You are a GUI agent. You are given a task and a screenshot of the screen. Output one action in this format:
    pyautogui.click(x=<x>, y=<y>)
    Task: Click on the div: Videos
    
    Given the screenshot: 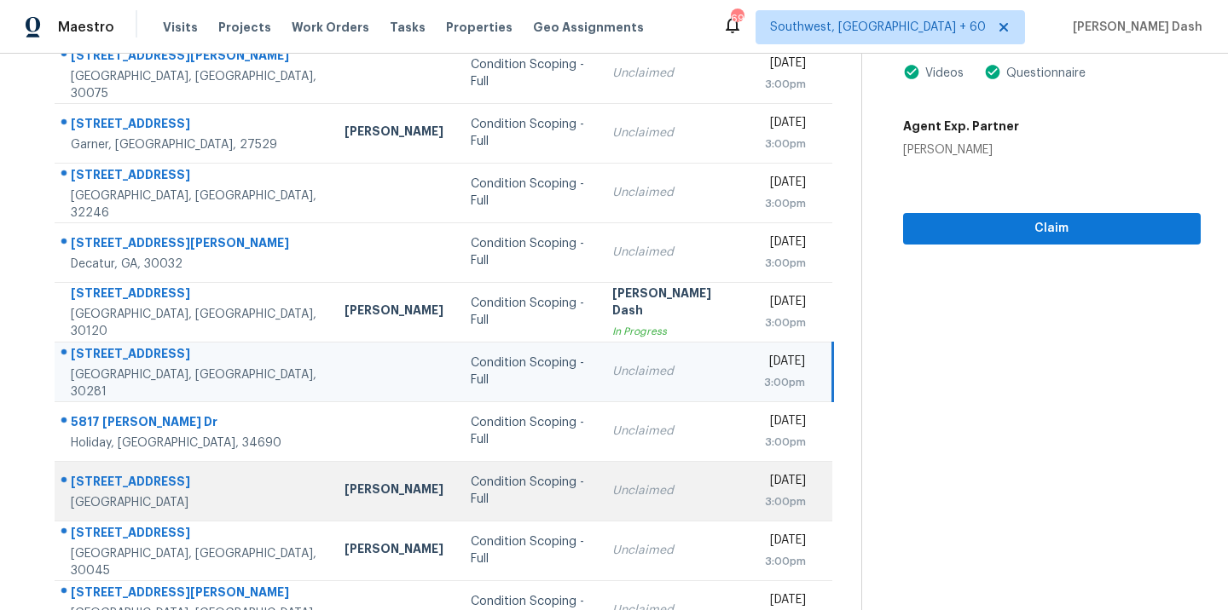 What is the action you would take?
    pyautogui.click(x=941, y=73)
    